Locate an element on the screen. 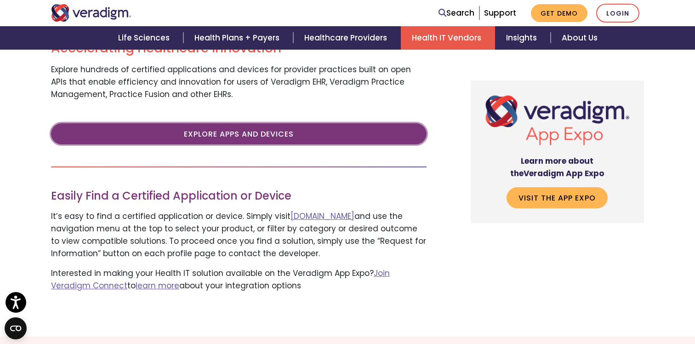 The width and height of the screenshot is (695, 344). img: Veradigm App Expo is located at coordinates (557, 118).